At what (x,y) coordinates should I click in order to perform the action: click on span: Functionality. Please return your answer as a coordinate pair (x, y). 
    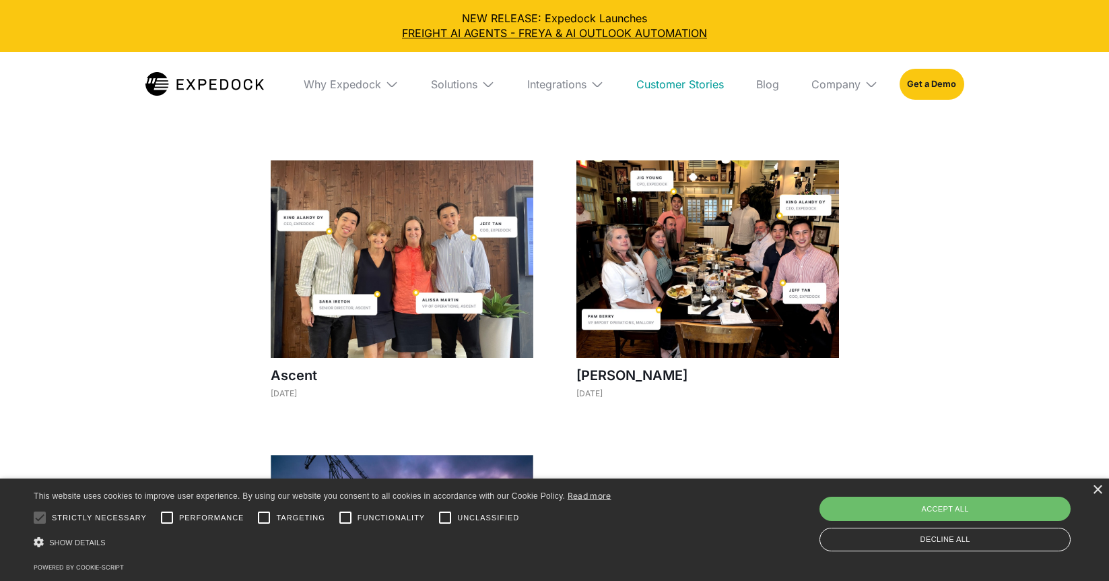
    Looking at the image, I should click on (391, 517).